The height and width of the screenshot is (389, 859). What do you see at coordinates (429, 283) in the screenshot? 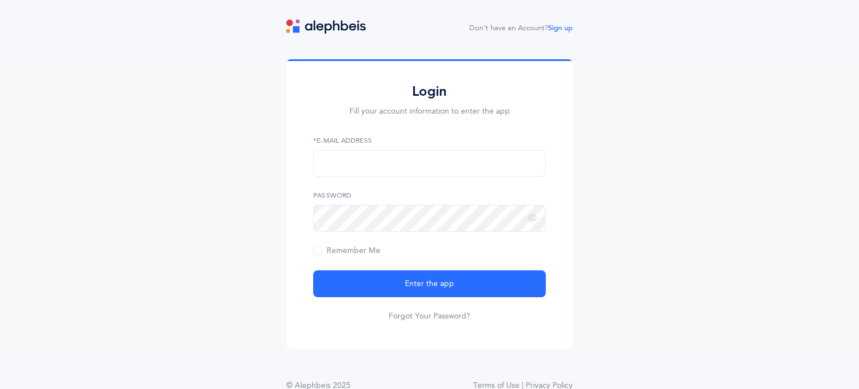
I see `button: Enter the app` at bounding box center [429, 283].